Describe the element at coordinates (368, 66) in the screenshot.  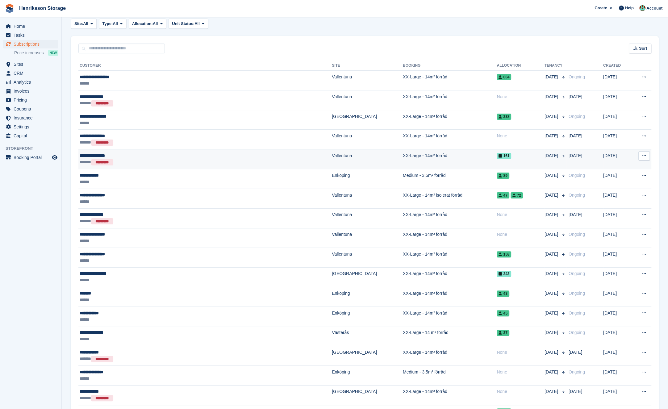
I see `th: Site` at that location.